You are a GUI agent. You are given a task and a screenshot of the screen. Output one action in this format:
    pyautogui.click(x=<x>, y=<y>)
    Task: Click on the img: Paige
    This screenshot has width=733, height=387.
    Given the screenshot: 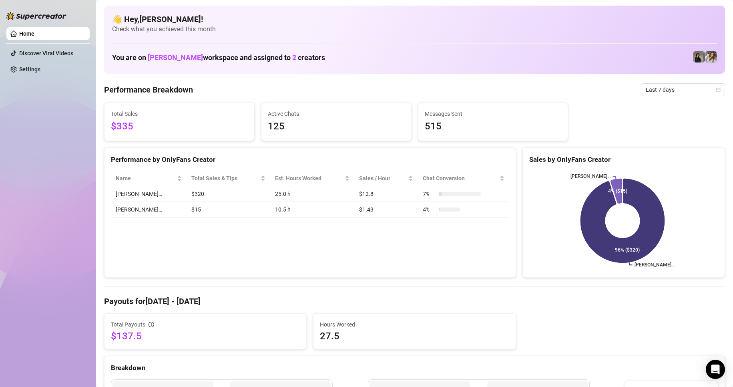 What is the action you would take?
    pyautogui.click(x=711, y=57)
    